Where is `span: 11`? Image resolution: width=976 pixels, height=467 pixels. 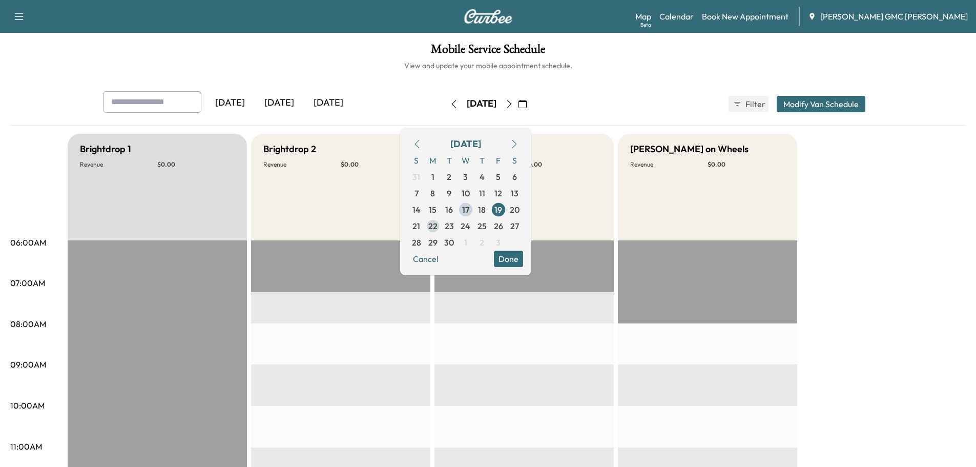 span: 11 is located at coordinates (482, 193).